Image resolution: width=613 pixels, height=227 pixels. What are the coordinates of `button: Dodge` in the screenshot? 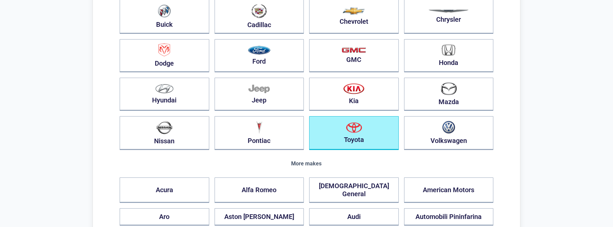 It's located at (164, 55).